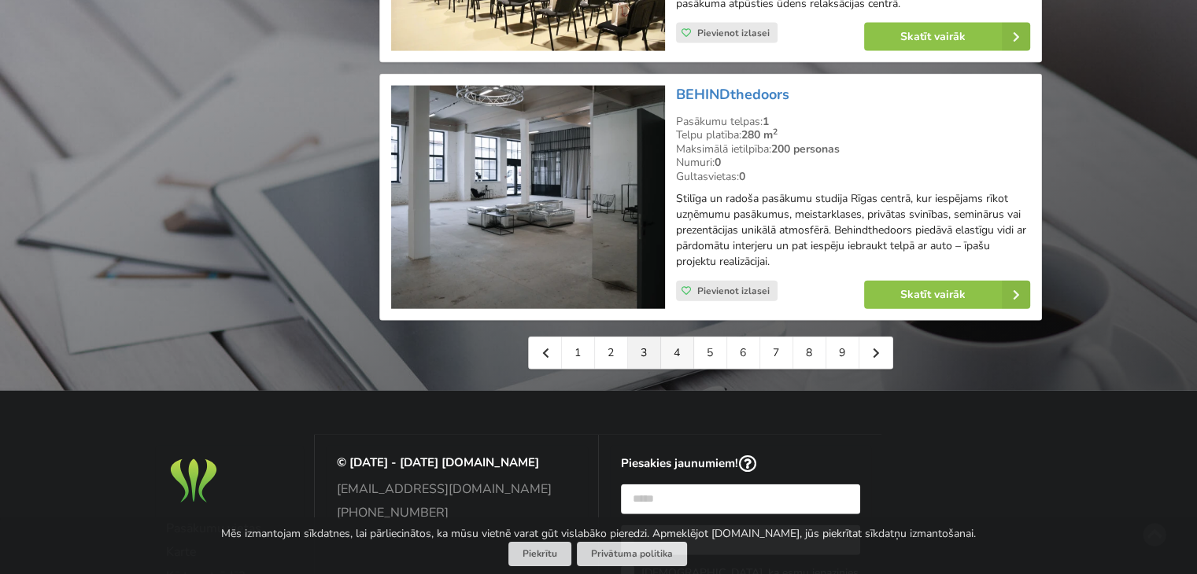 The width and height of the screenshot is (1197, 574). I want to click on a: 5, so click(710, 353).